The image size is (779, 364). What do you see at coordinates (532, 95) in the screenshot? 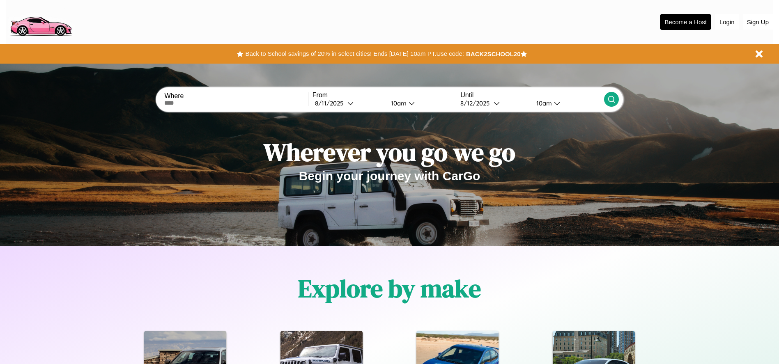
I see `label: Until` at bounding box center [532, 95].